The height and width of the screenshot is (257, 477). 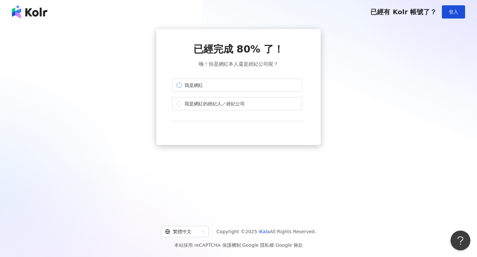 I want to click on span: 我是網紅, so click(x=194, y=85).